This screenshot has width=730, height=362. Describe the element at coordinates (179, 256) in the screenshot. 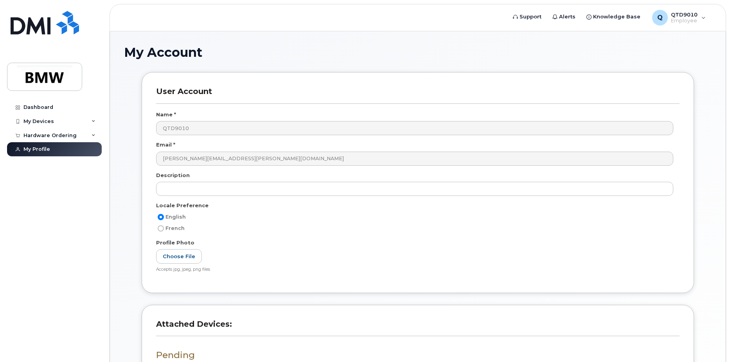

I see `label: Choose File` at that location.